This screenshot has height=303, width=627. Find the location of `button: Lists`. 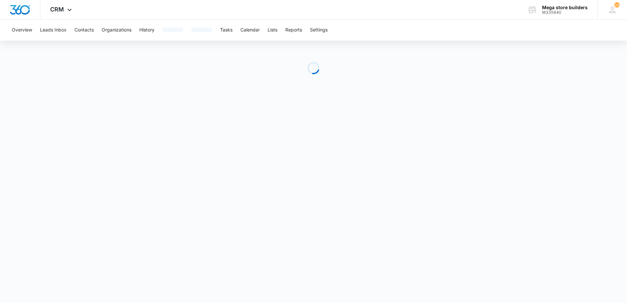

button: Lists is located at coordinates (273, 30).